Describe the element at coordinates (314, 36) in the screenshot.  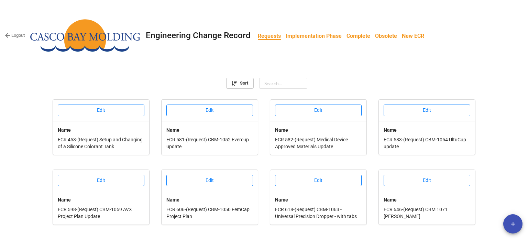
I see `b: Implementation Phase` at that location.